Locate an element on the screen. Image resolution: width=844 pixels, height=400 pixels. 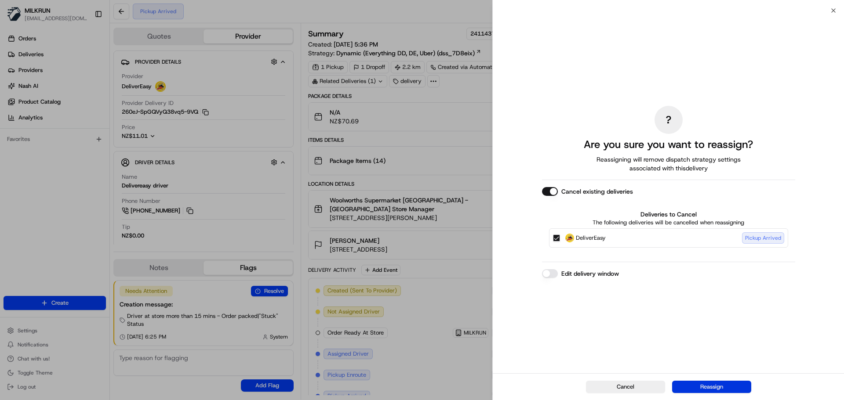
span: DeliverEasy is located at coordinates (591, 238).